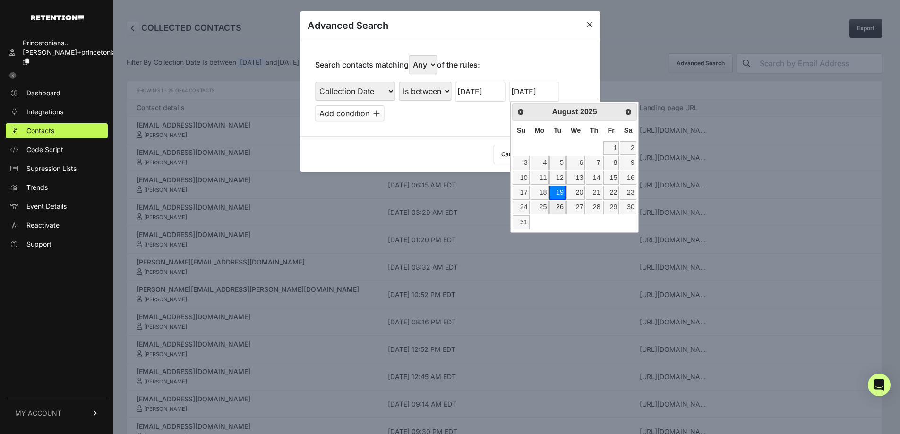  Describe the element at coordinates (43, 225) in the screenshot. I see `span: Reactivate` at that location.